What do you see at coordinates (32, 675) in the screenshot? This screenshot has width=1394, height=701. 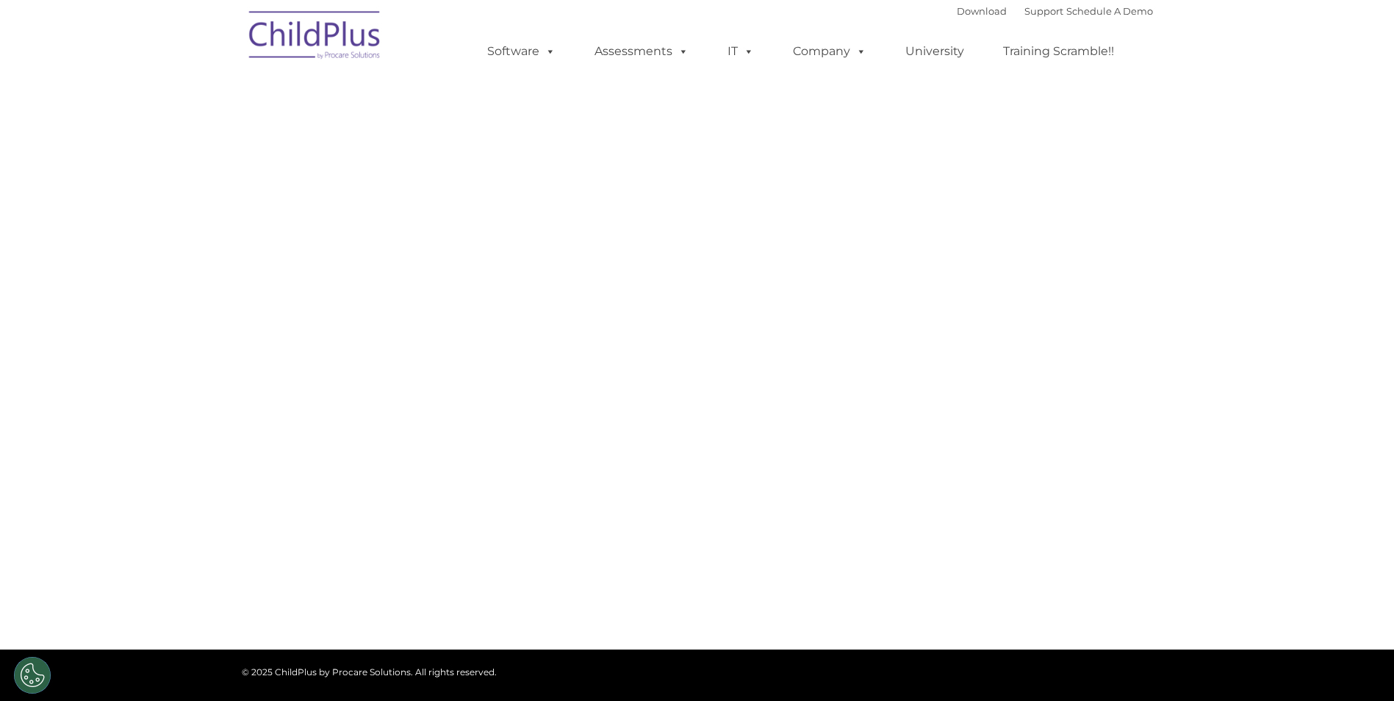 I see `button: Cookies Settings` at bounding box center [32, 675].